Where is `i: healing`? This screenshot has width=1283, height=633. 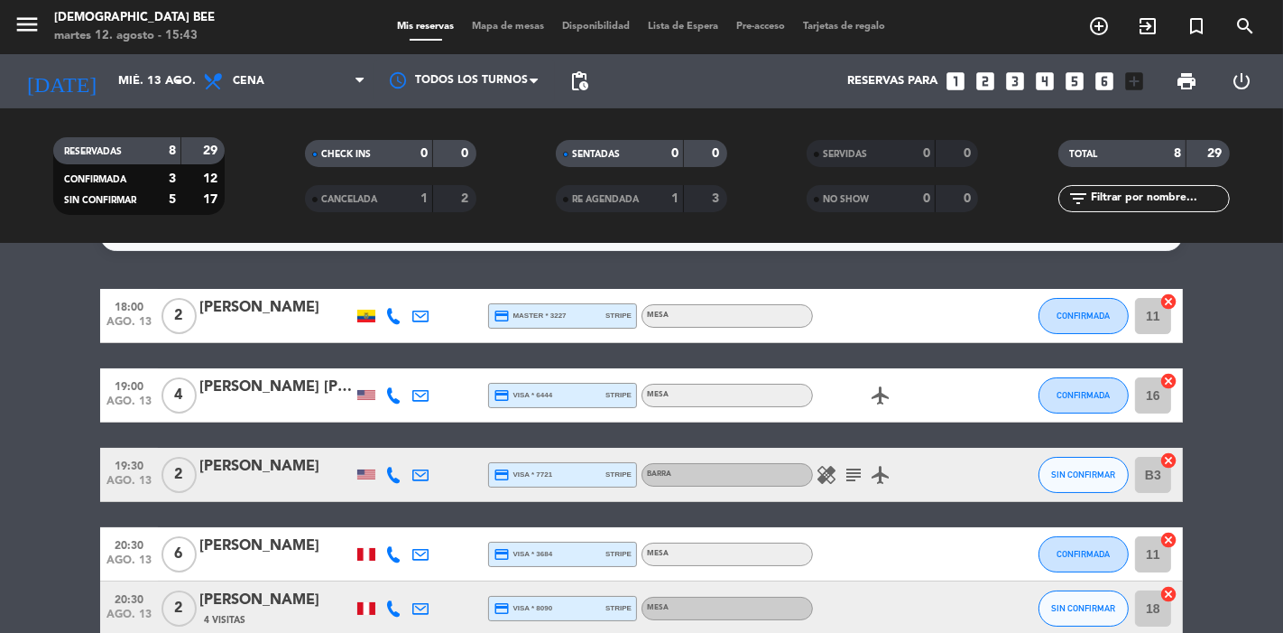 i: healing is located at coordinates (827, 475).